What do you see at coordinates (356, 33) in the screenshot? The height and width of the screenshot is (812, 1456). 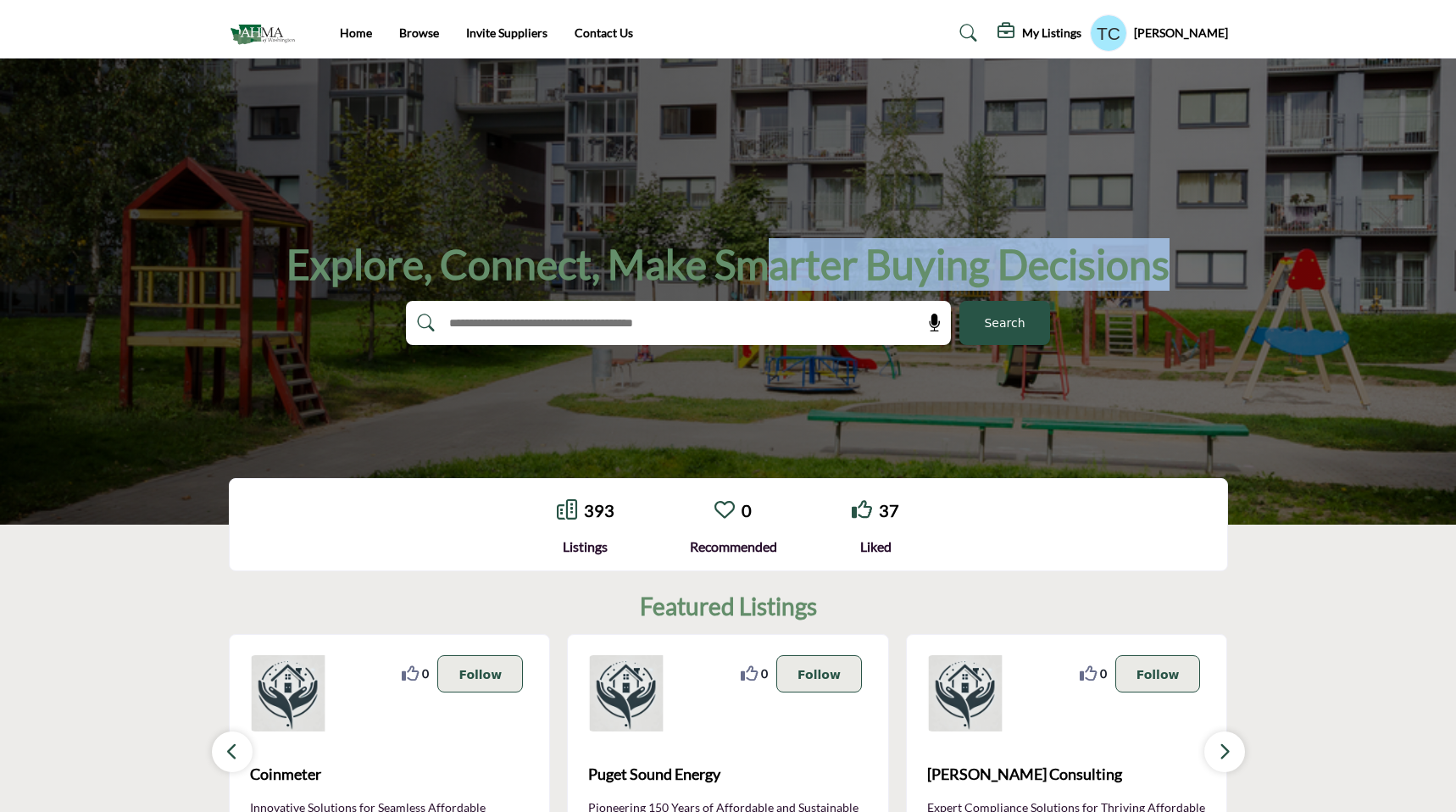 I see `a: Home` at bounding box center [356, 33].